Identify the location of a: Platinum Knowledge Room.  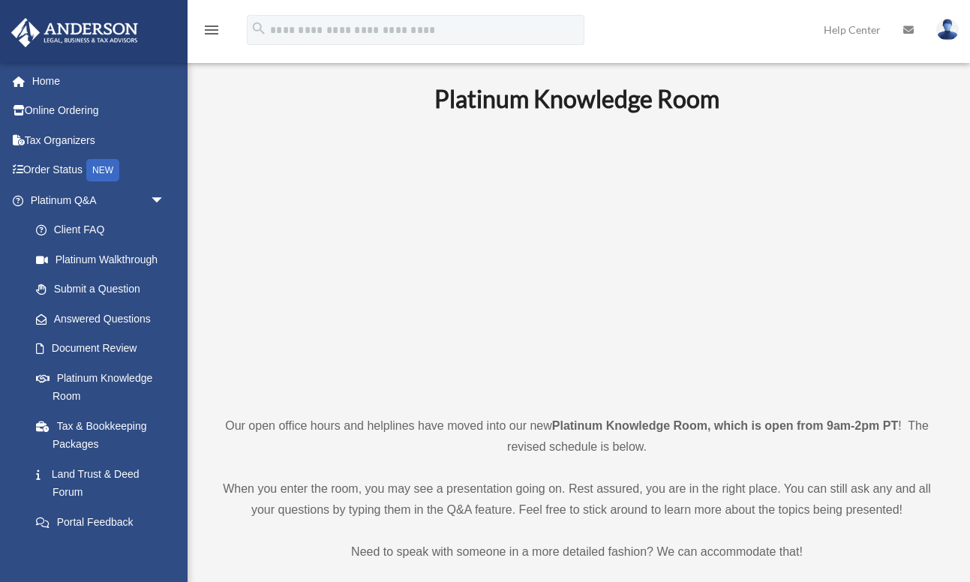
(101, 387).